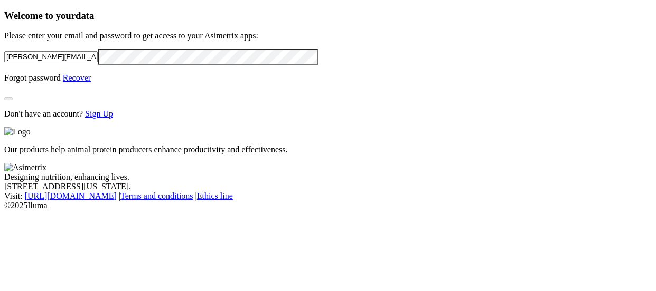 This screenshot has width=656, height=291. What do you see at coordinates (328, 196) in the screenshot?
I see `div: Visit : | |` at bounding box center [328, 196].